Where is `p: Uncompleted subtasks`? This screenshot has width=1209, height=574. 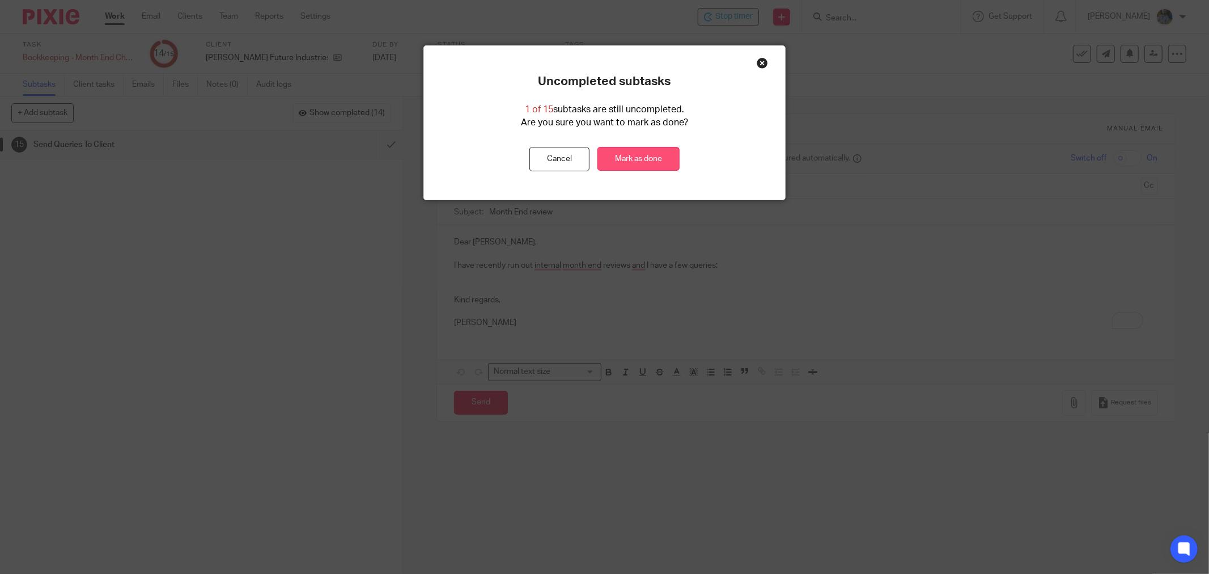 p: Uncompleted subtasks is located at coordinates (604, 82).